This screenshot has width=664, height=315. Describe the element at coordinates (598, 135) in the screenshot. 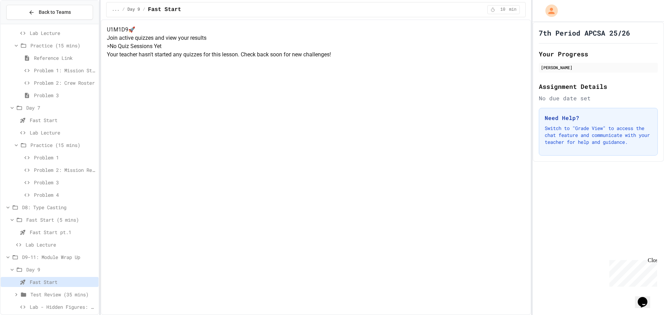

I see `p: Switch to "Grade View" to access the chat feature and communicate with your teacher for help and ...` at that location.